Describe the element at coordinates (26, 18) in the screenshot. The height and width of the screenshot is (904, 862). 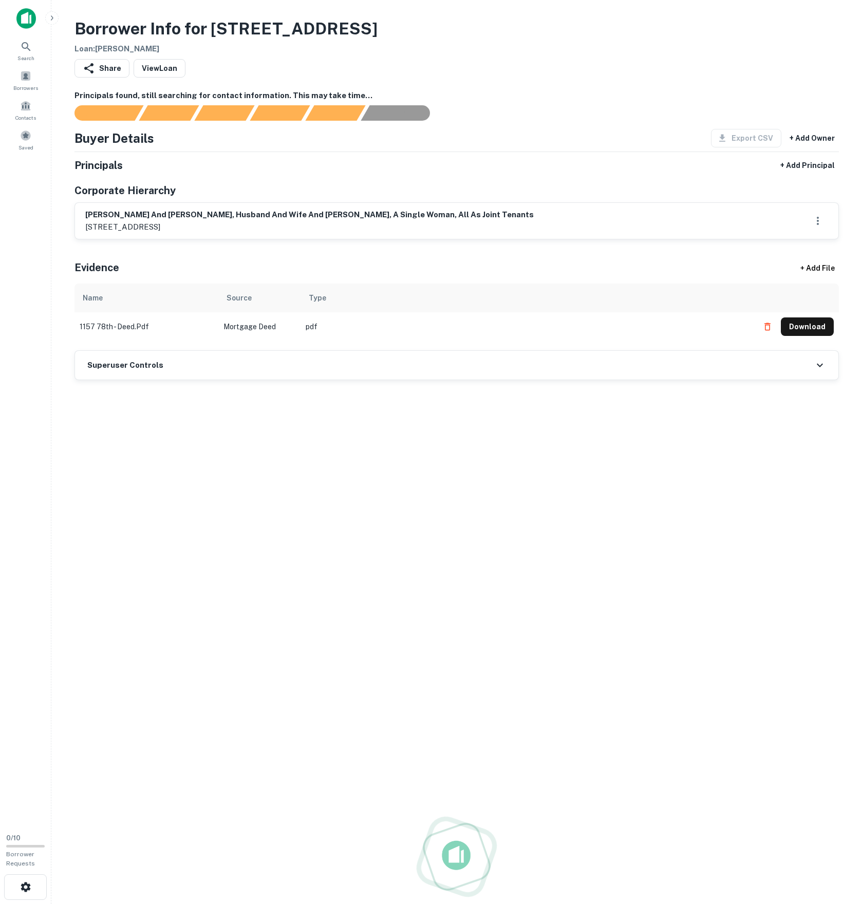
I see `img: capitalize-icon.png` at that location.